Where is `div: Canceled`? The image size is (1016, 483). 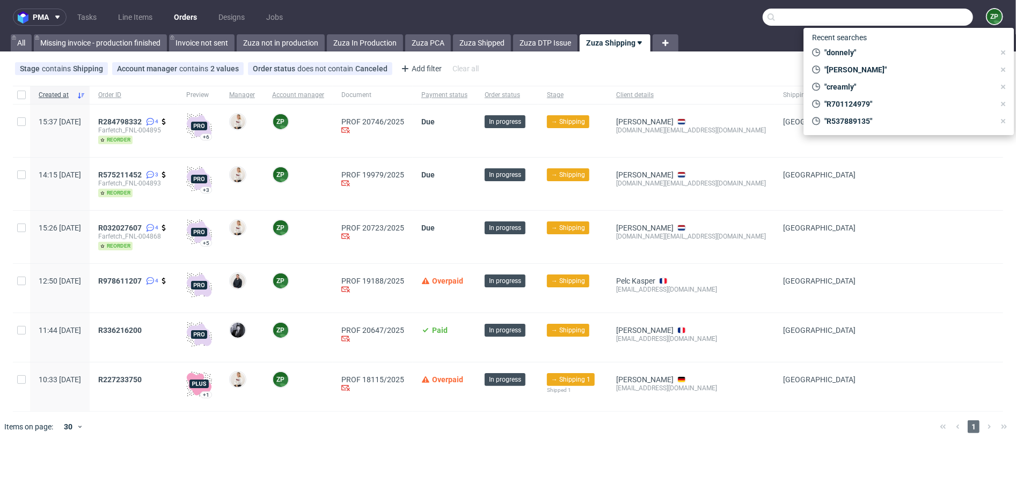
div: Canceled is located at coordinates (371, 69).